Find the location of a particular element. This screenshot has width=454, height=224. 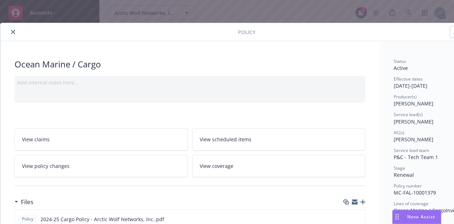

button: download file is located at coordinates (347, 219).